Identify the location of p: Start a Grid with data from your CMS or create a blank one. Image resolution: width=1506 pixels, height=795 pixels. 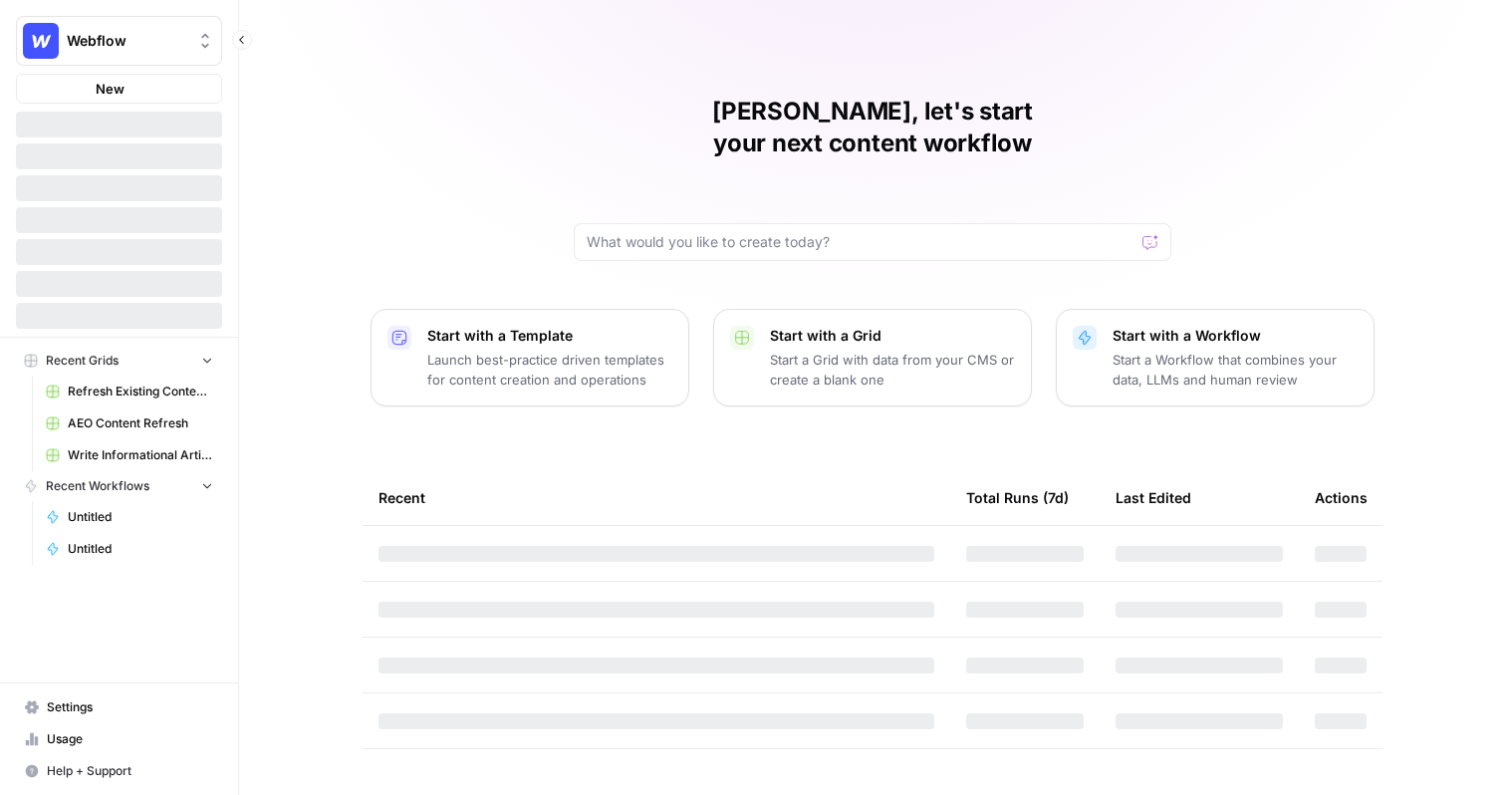
(892, 369).